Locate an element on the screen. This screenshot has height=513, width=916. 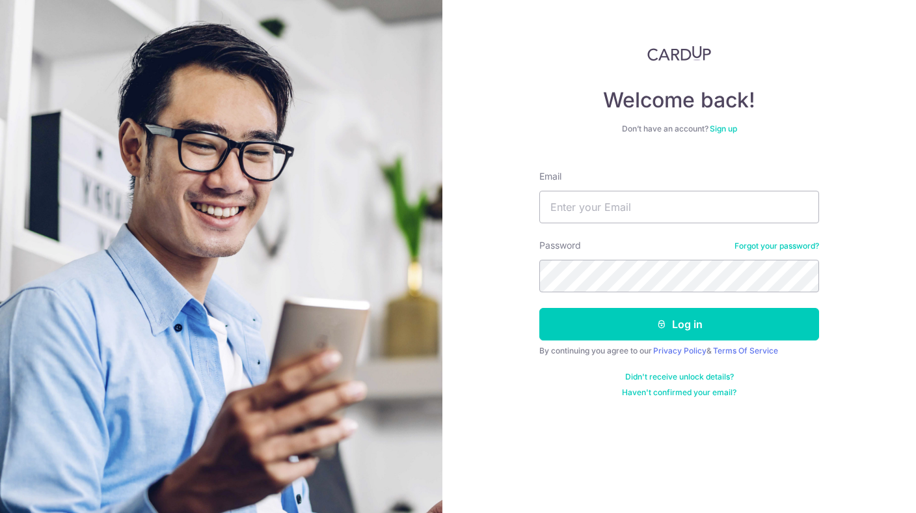
a: Forgot your password? is located at coordinates (777, 246).